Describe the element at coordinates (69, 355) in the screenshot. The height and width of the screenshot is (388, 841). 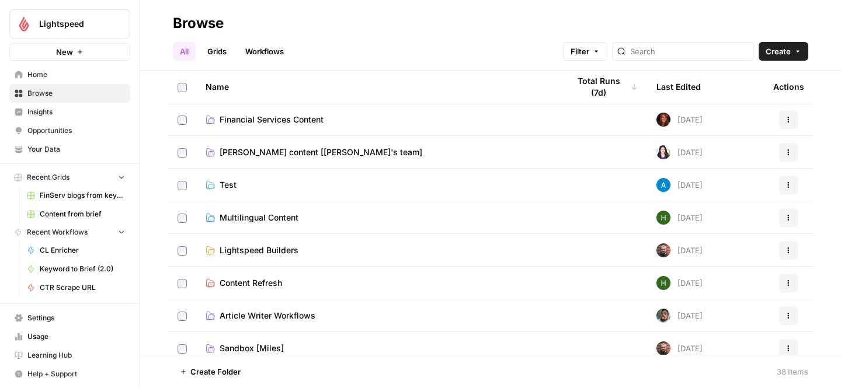
I see `a: Learning Hub` at that location.